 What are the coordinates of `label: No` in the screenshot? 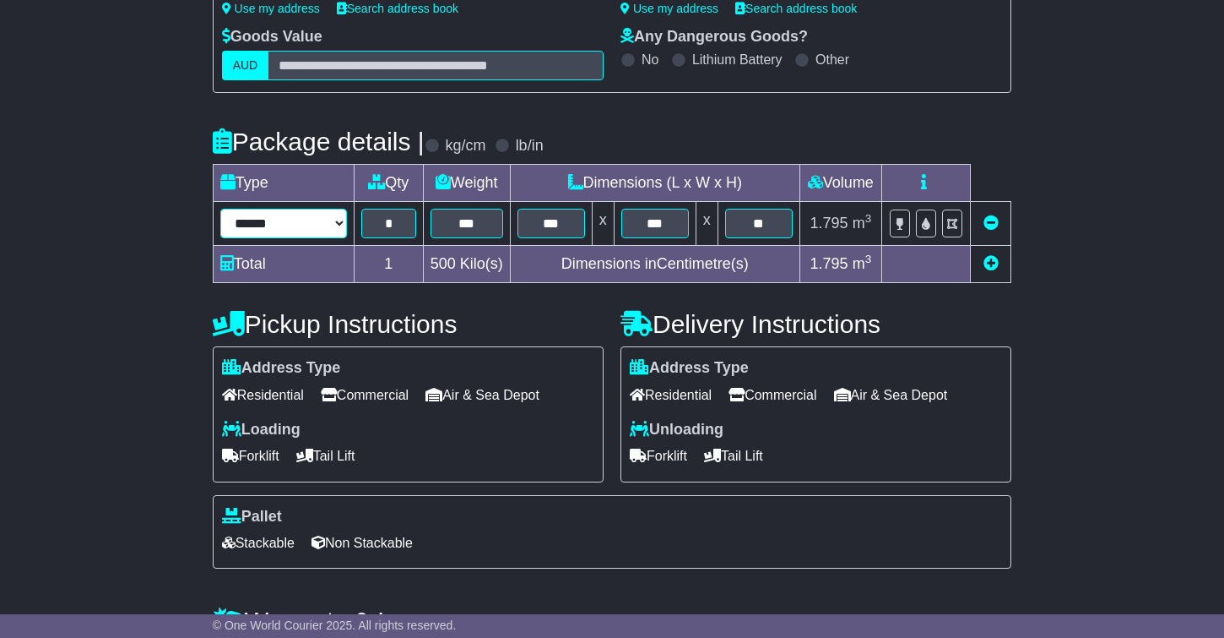 It's located at (650, 59).